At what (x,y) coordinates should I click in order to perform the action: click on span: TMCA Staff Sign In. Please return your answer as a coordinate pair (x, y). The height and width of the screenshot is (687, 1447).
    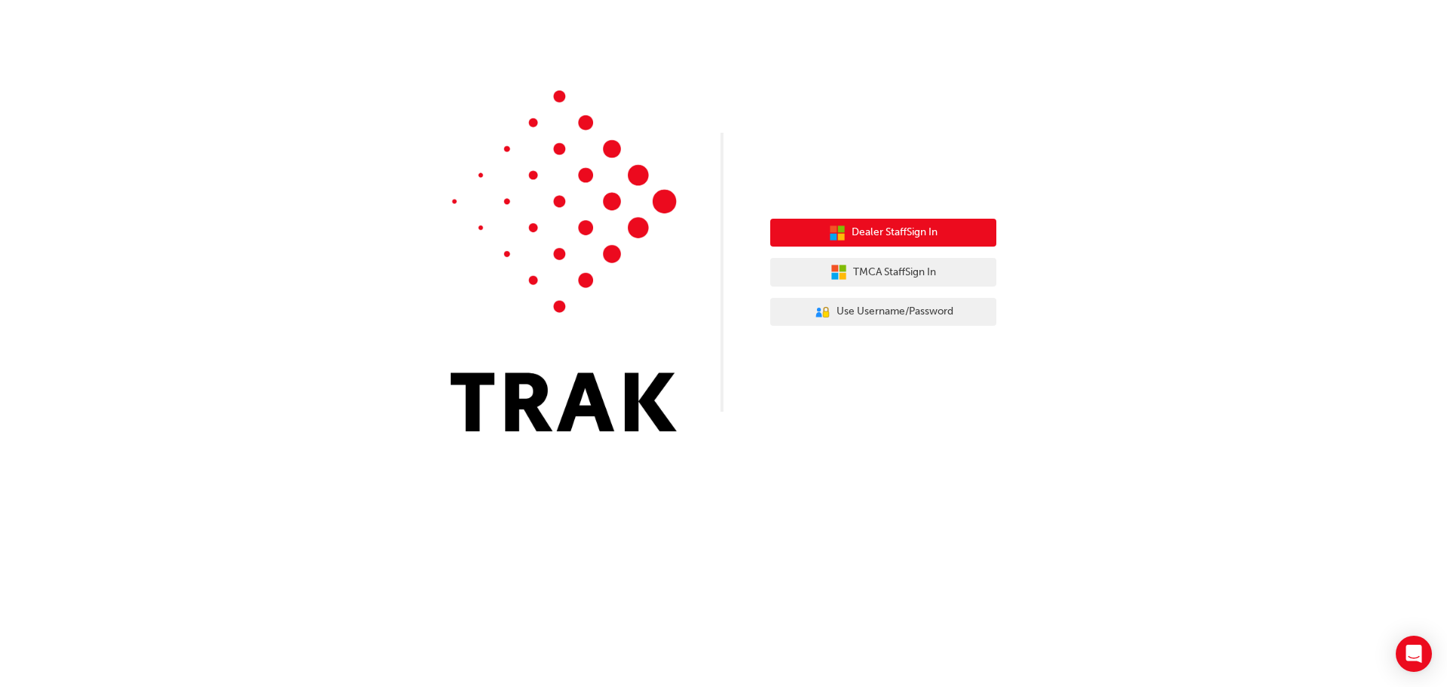
    Looking at the image, I should click on (895, 272).